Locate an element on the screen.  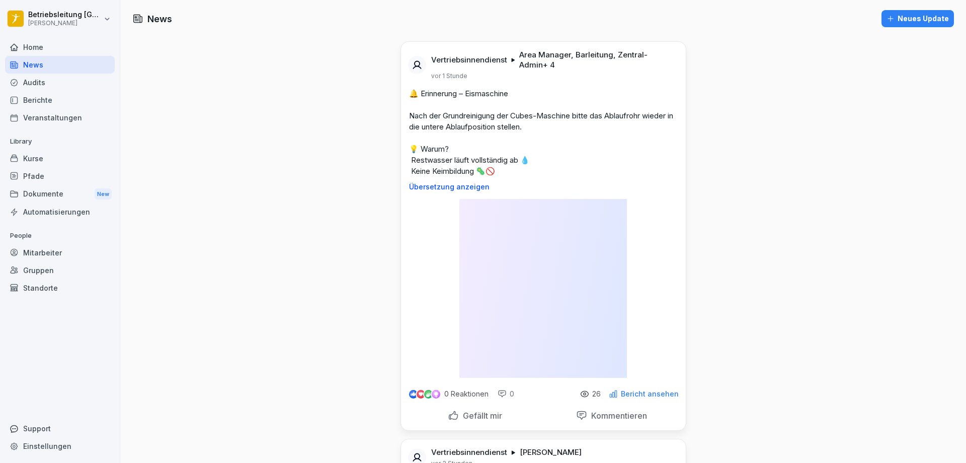
a: Pfade is located at coordinates (60, 176).